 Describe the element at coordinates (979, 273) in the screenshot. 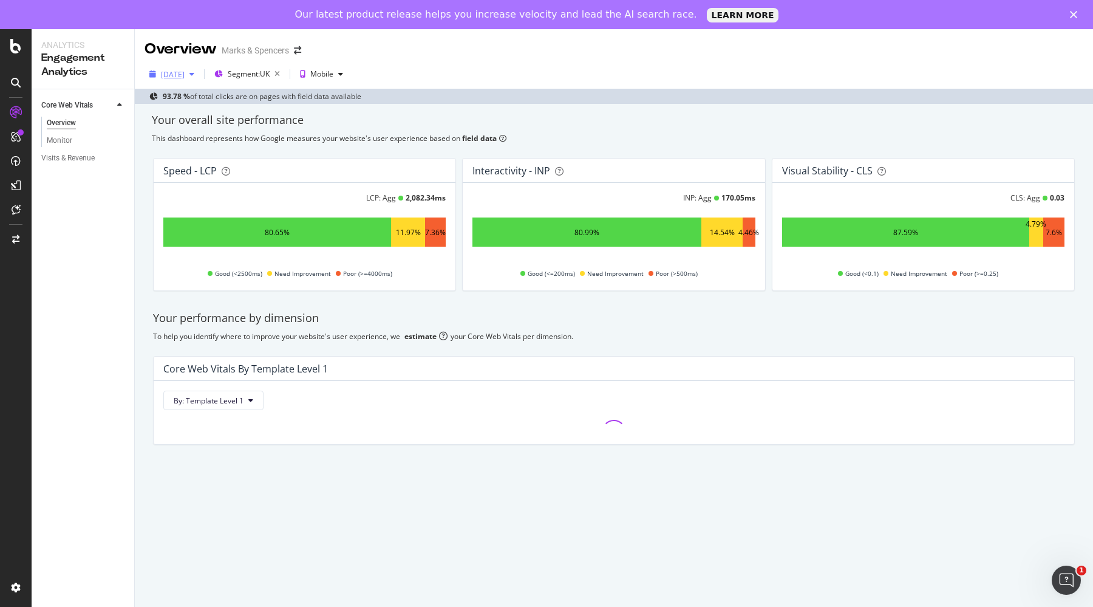

I see `span: Poor (>=0.25)` at that location.